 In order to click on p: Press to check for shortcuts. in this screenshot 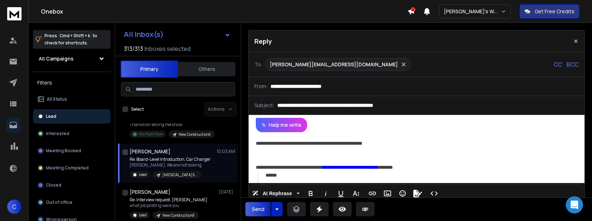, I will do `click(71, 39)`.